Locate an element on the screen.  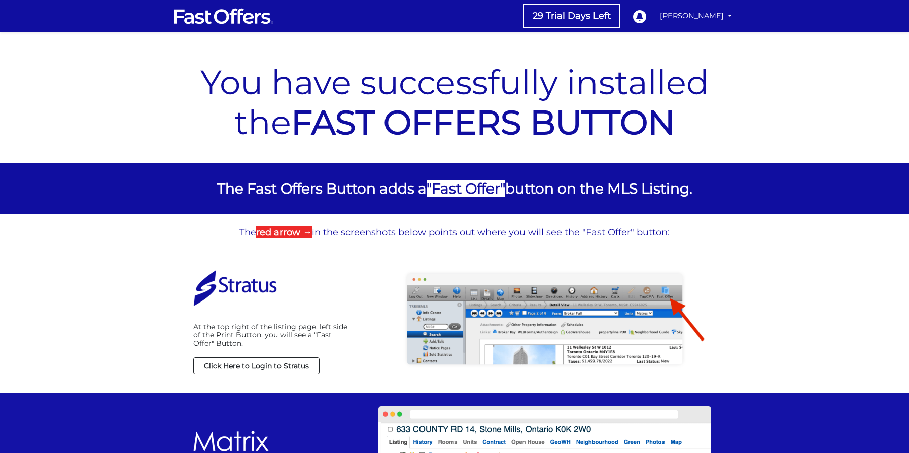
strong: Click Here to Login to Stratus is located at coordinates (256, 366).